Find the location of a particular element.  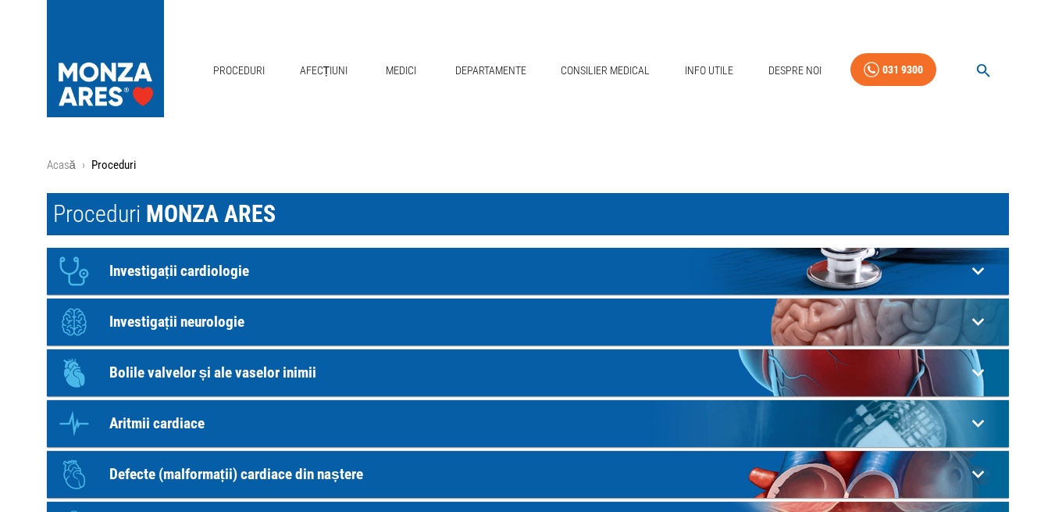

div: IconDefecte (malformații) cardiace din naștere is located at coordinates (528, 474).